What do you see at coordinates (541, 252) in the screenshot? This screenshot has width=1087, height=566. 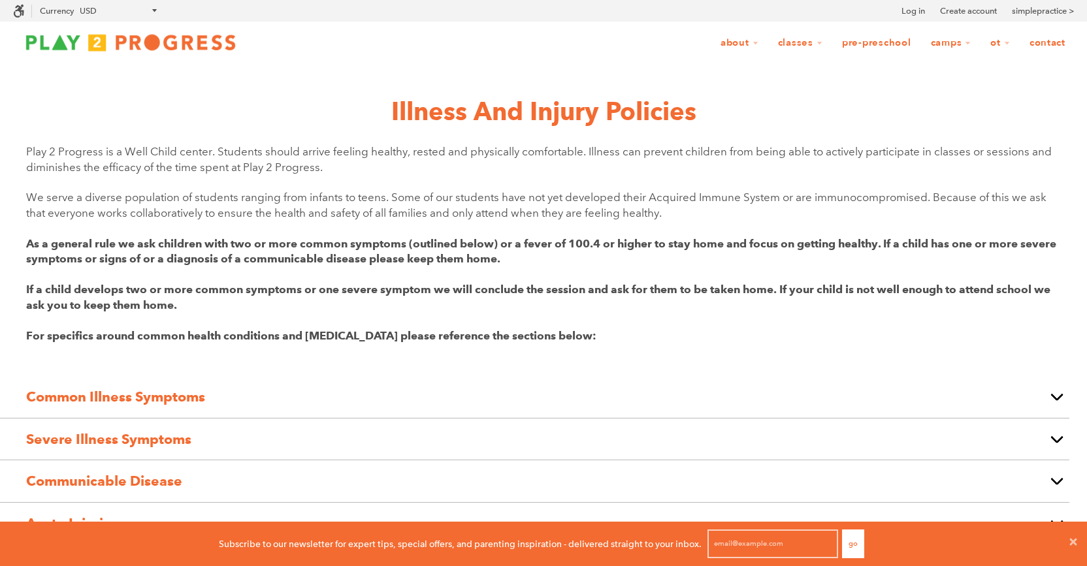 I see `strong: As a general rule we ask children with two or more common symptoms (outlined below) or a fever of...` at bounding box center [541, 252].